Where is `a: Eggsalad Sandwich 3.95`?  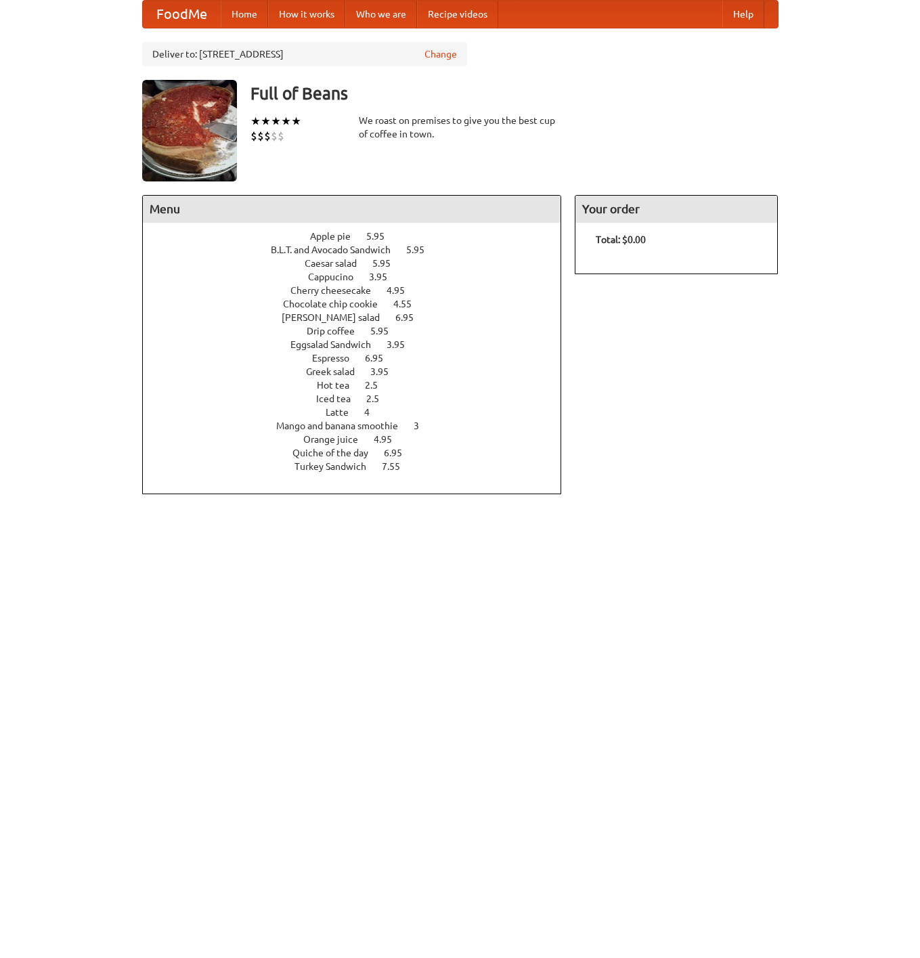 a: Eggsalad Sandwich 3.95 is located at coordinates (360, 345).